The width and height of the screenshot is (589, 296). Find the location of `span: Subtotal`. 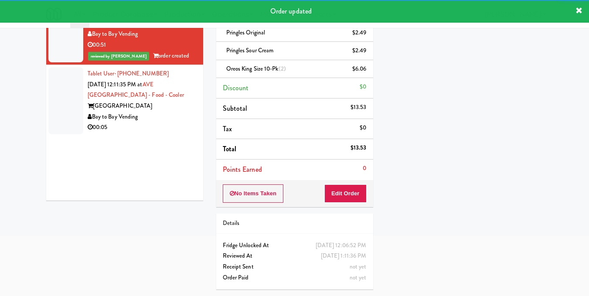

span: Subtotal is located at coordinates (235, 108).